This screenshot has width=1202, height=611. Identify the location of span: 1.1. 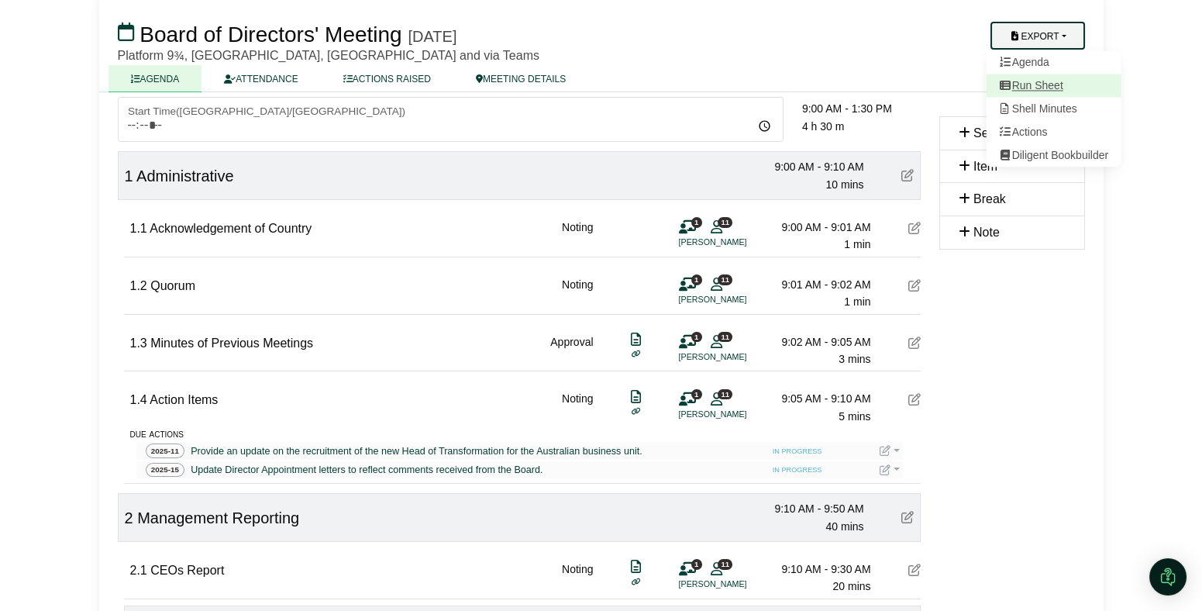
(139, 228).